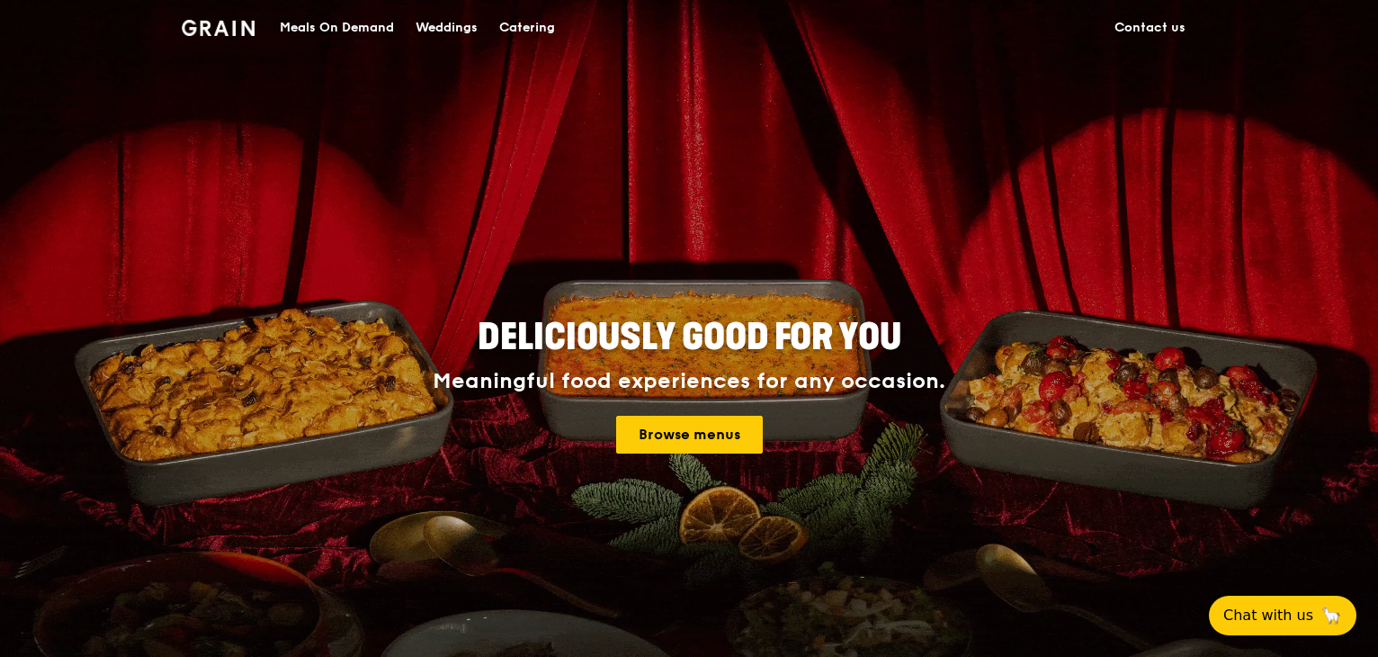  I want to click on span: Deliciously good for you, so click(689, 337).